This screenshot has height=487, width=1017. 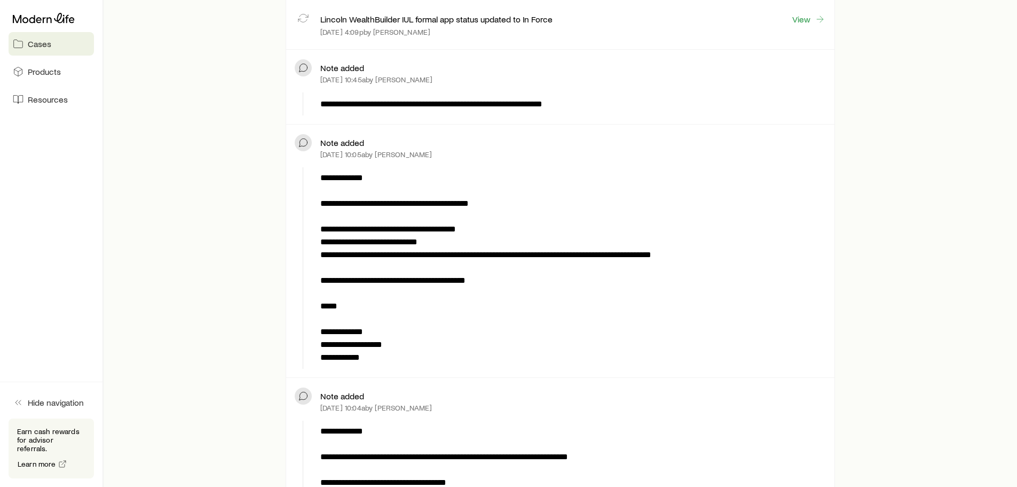 I want to click on a: View, so click(x=809, y=19).